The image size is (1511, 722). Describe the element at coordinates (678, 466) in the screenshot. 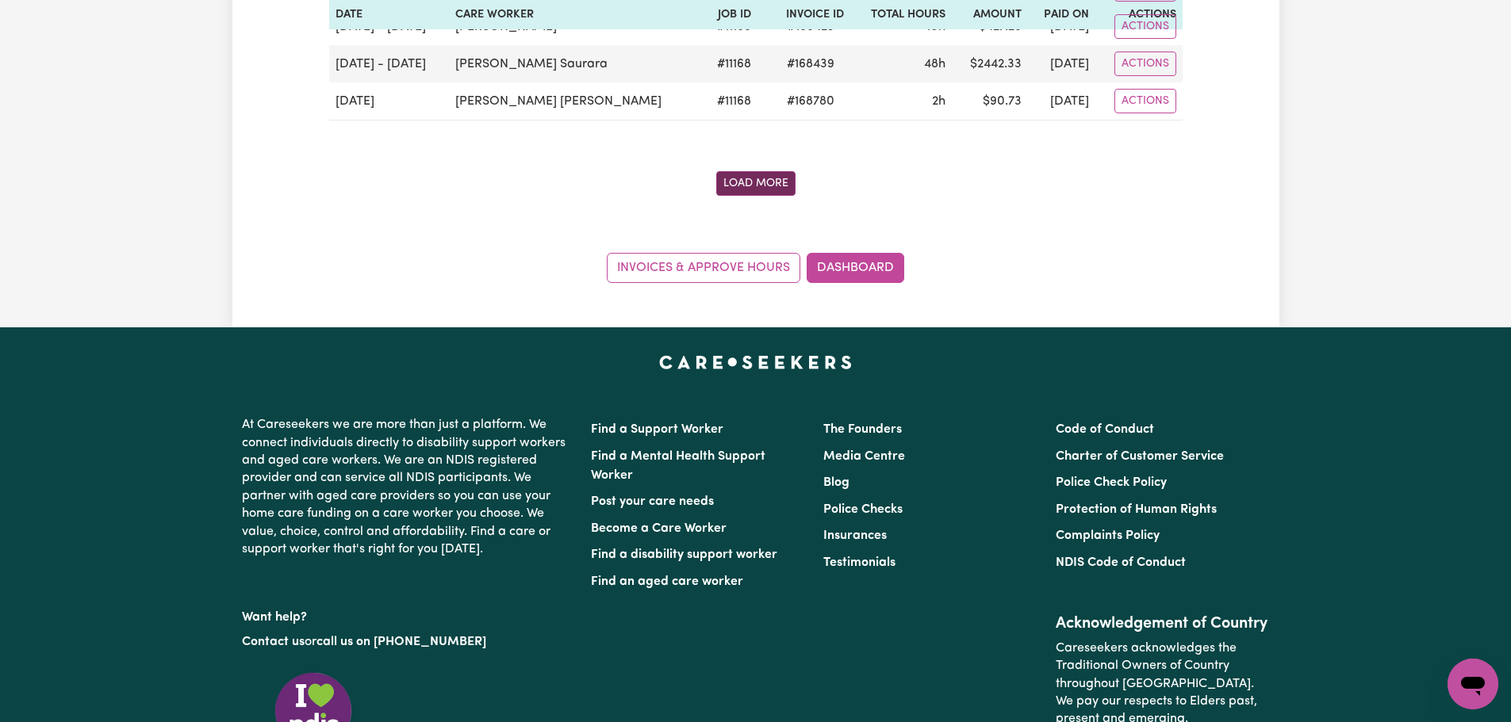

I see `a: Find a Mental Health Support Worker` at that location.